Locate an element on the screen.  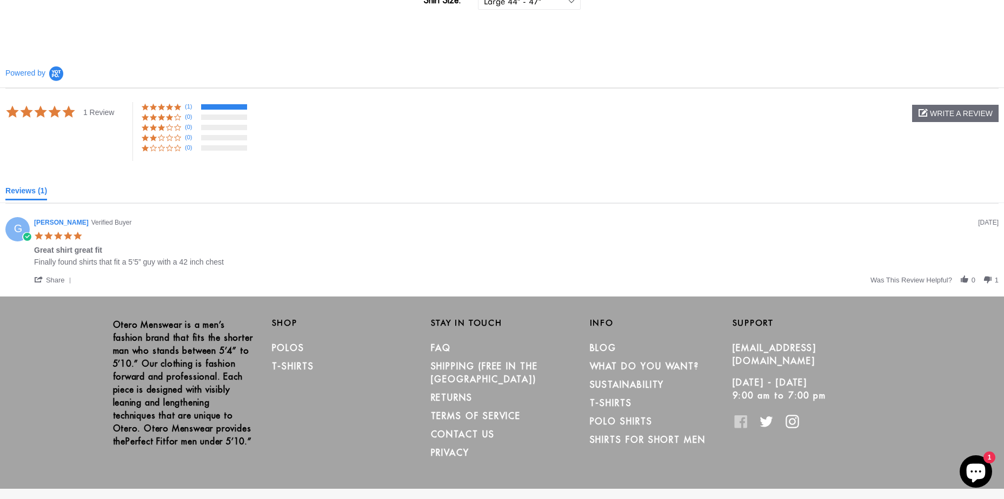
a: TERMS OF SERVICE is located at coordinates (476, 416).